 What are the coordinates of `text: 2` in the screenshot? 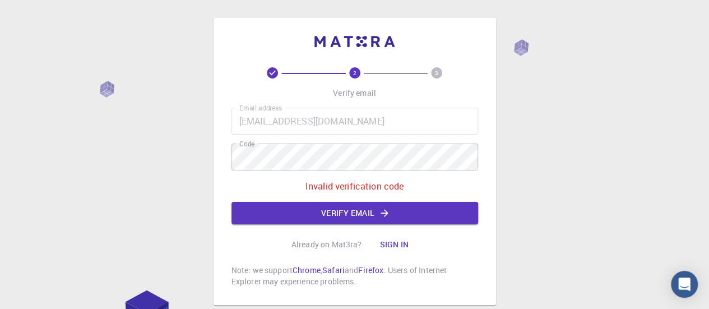 It's located at (355, 73).